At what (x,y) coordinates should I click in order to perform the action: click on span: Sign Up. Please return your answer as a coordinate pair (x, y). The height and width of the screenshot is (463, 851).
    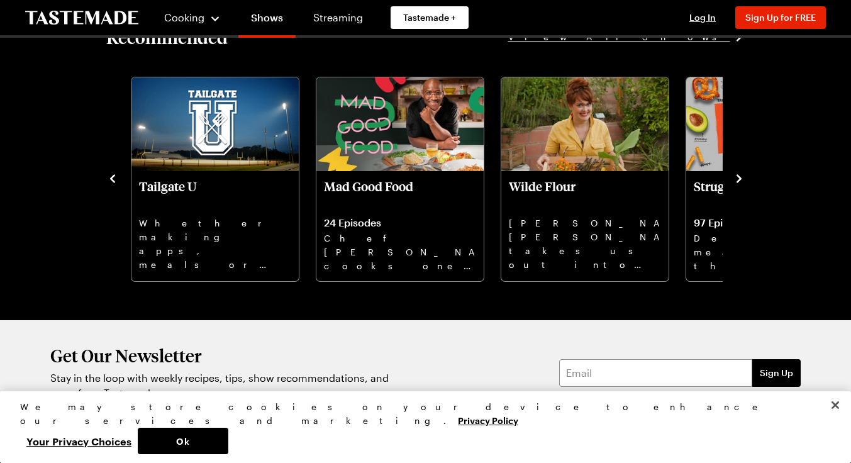
    Looking at the image, I should click on (776, 373).